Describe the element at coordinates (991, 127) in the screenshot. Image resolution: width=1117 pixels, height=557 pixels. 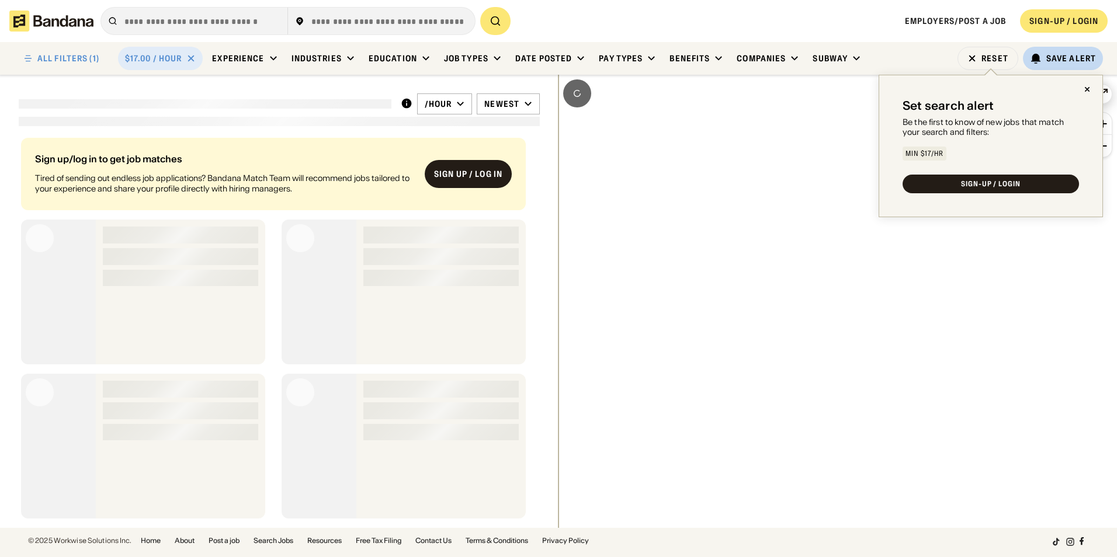
I see `div: Be the first to know of new jobs that match your search and filters:` at that location.